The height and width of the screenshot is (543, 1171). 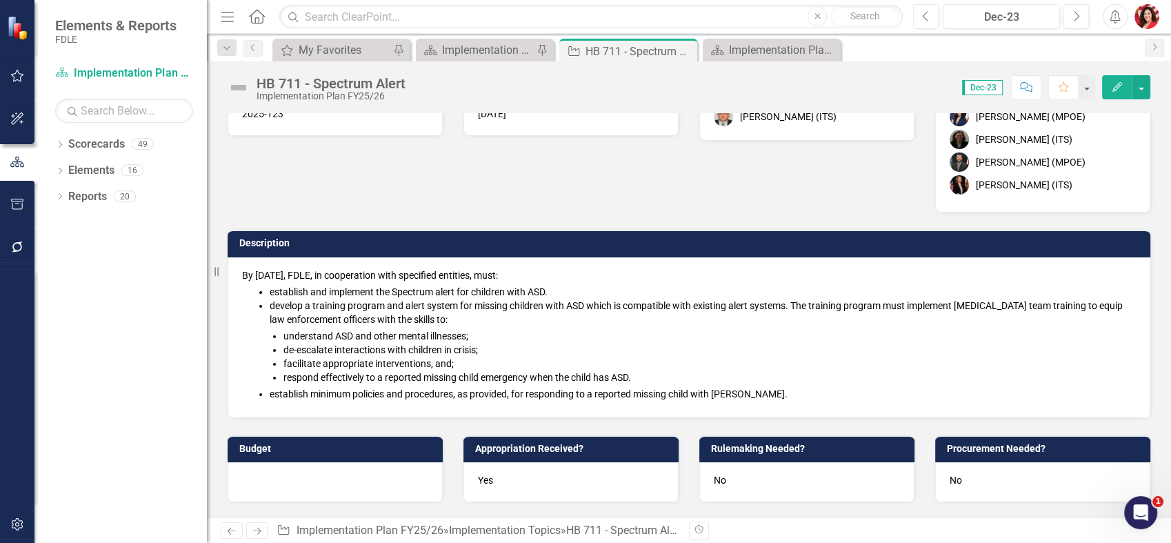 What do you see at coordinates (116, 26) in the screenshot?
I see `span: Elements & Reports` at bounding box center [116, 26].